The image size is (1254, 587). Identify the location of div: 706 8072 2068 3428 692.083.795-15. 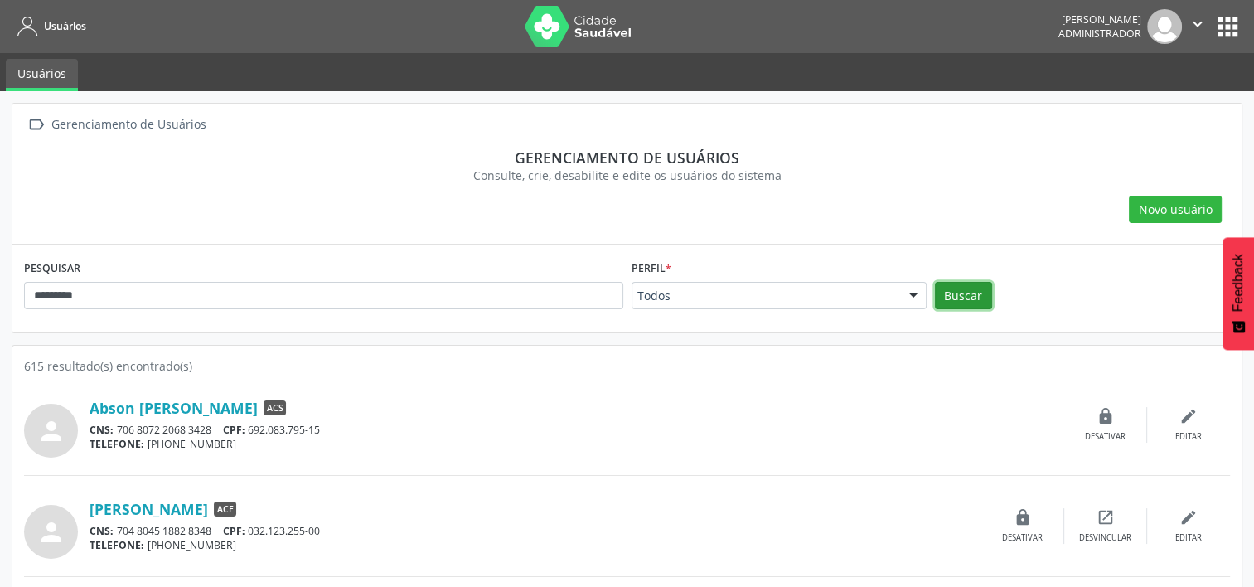
(577, 429).